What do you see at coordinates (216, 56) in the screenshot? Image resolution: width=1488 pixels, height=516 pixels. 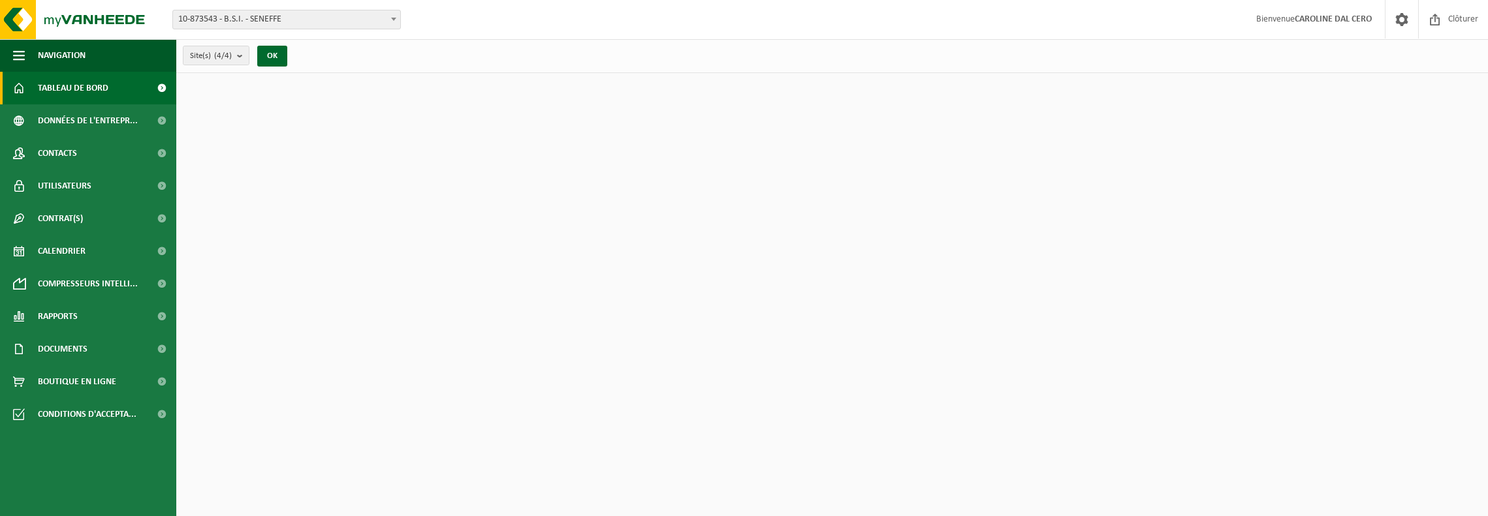 I see `button: Site(s)(4/4)` at bounding box center [216, 56].